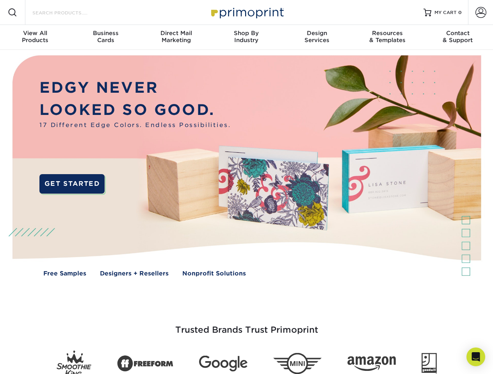  What do you see at coordinates (65, 274) in the screenshot?
I see `a: Free Samples` at bounding box center [65, 274].